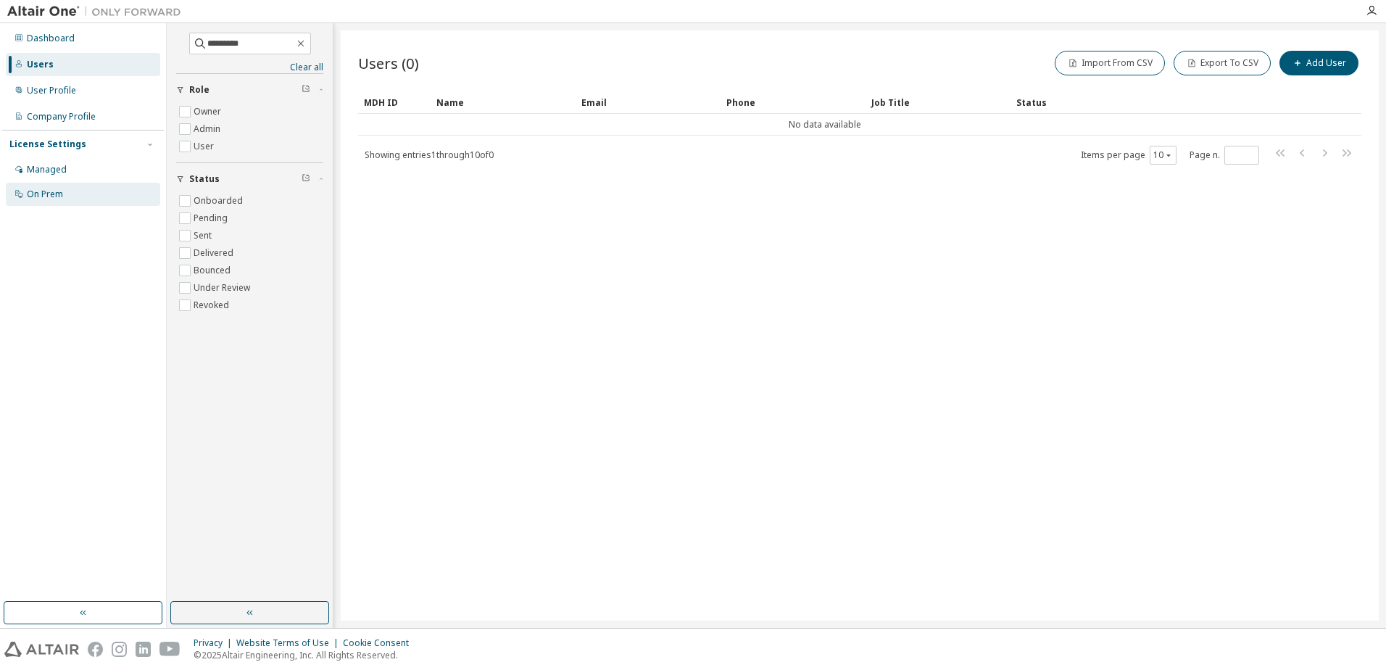  What do you see at coordinates (289, 643) in the screenshot?
I see `div: Website Terms of Use` at bounding box center [289, 643].